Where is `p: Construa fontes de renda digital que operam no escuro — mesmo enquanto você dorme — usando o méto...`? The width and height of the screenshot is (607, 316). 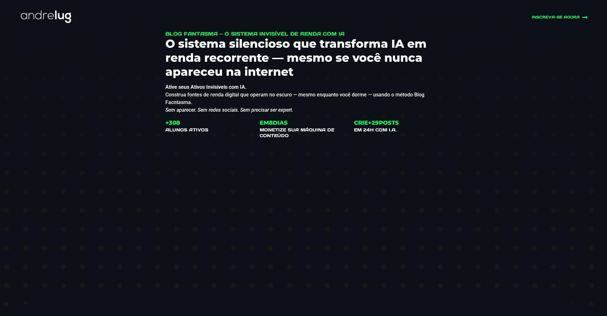
p: Construa fontes de renda digital que operam no escuro — mesmo enquanto você dorme — usando o méto... is located at coordinates (304, 99).